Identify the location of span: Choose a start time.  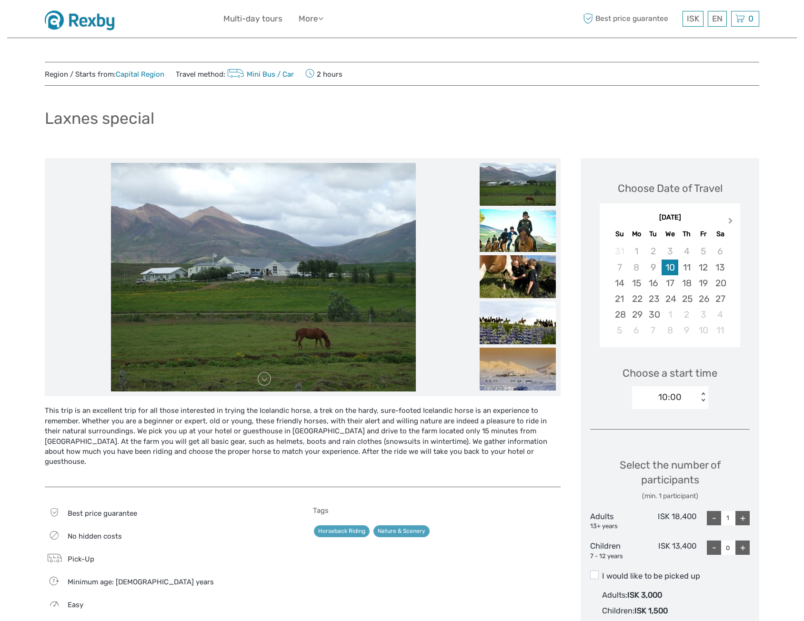
(669, 373).